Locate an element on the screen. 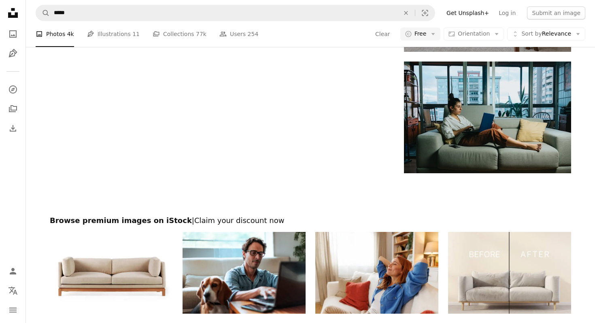 The height and width of the screenshot is (323, 595). button: Language is located at coordinates (13, 291).